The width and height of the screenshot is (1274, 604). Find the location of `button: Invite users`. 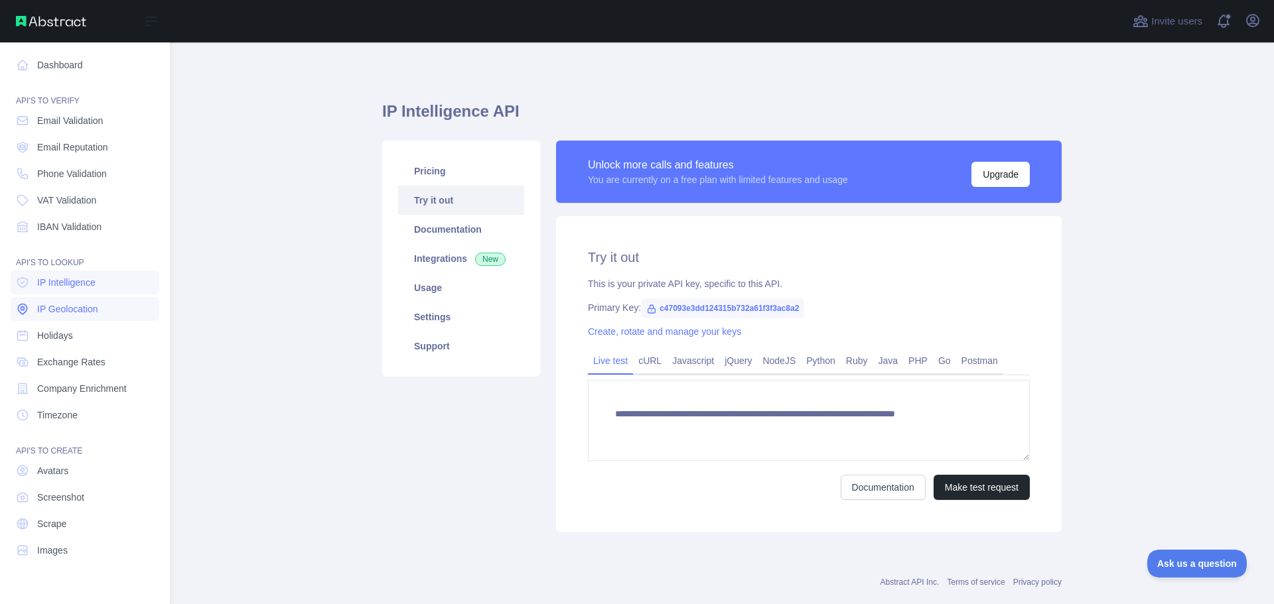

button: Invite users is located at coordinates (1167, 21).